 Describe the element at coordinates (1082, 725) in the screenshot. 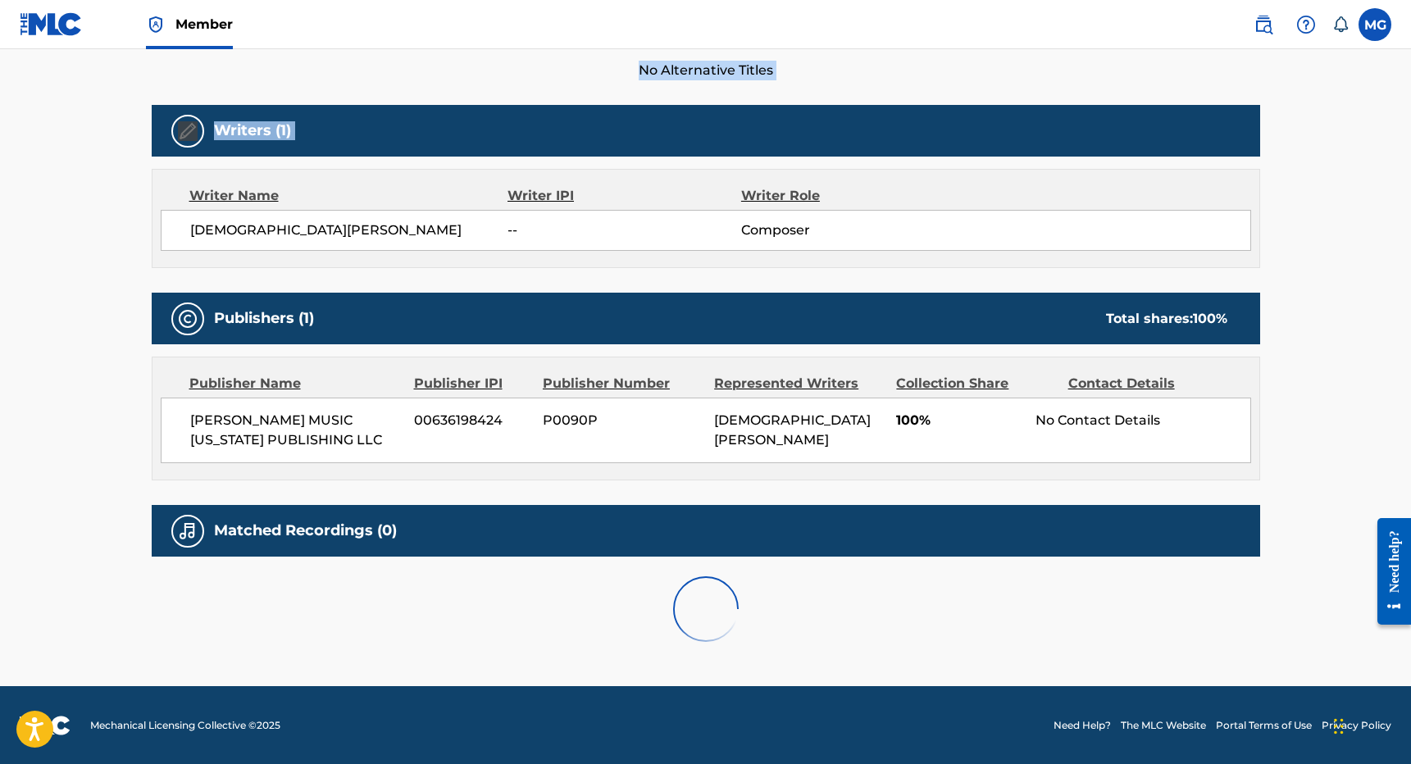

I see `a: Need Help?` at that location.